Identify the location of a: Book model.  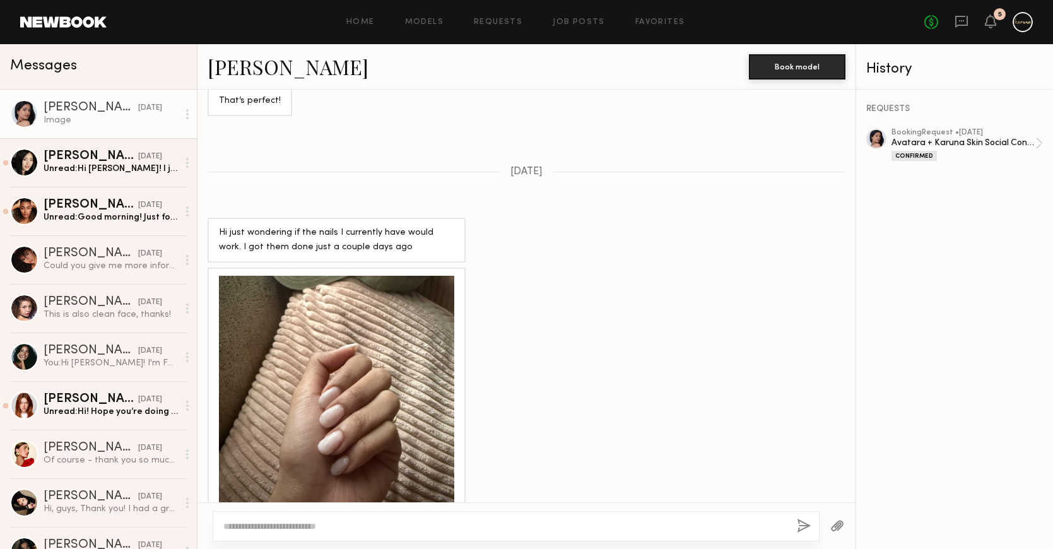
(797, 66).